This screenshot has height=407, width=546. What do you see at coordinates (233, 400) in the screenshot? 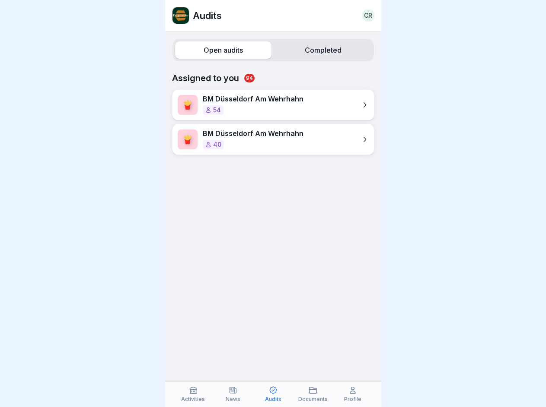
I see `p: News` at bounding box center [233, 400].